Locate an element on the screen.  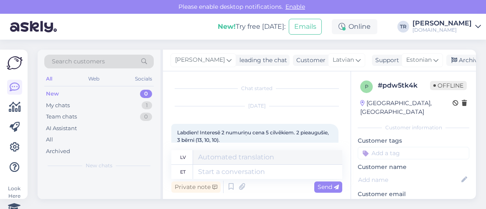
div: New is located at coordinates (52, 94).